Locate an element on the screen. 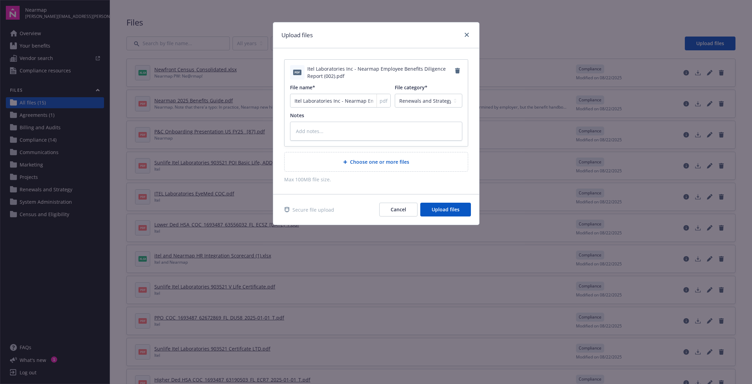 The height and width of the screenshot is (384, 752). button: Upload files is located at coordinates (446, 210).